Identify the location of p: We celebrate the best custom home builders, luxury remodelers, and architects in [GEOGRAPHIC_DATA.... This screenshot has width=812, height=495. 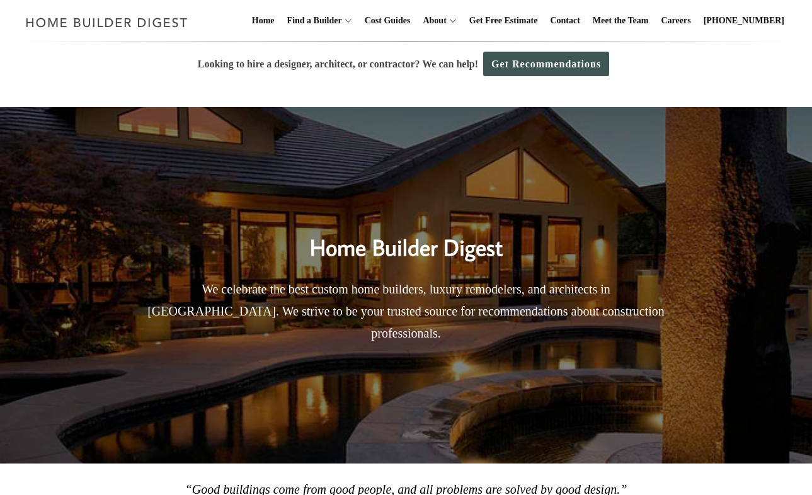
(406, 311).